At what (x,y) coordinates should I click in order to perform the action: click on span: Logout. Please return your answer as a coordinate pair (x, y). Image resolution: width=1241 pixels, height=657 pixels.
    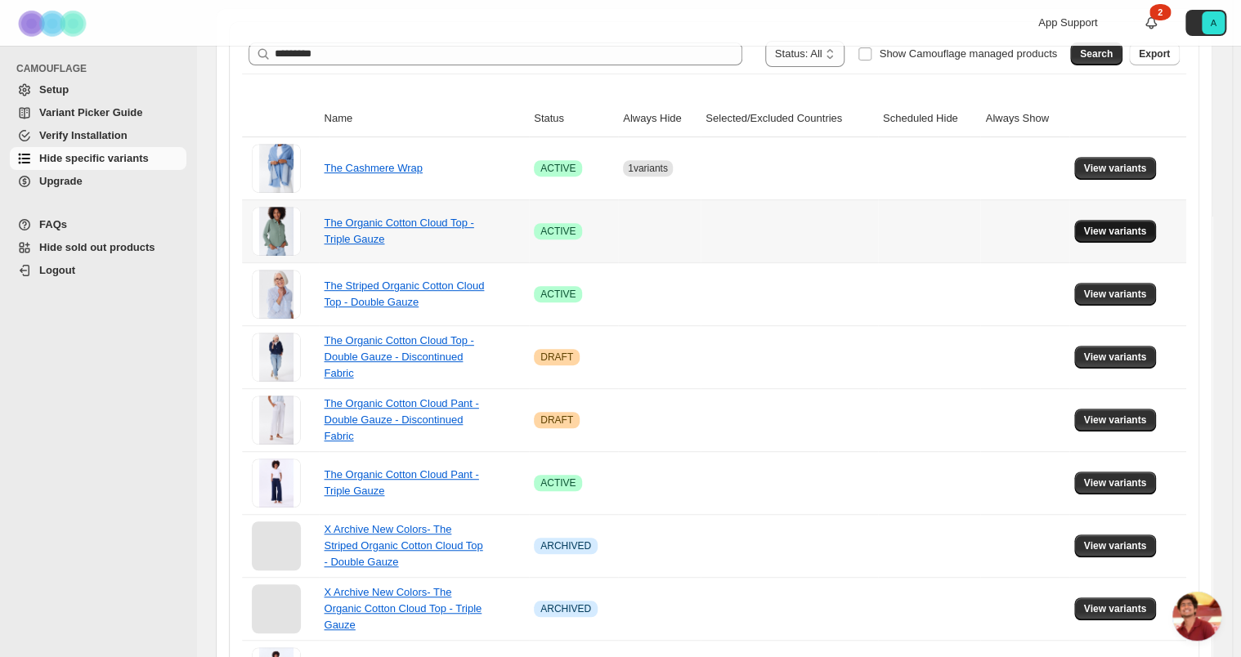
    Looking at the image, I should click on (57, 270).